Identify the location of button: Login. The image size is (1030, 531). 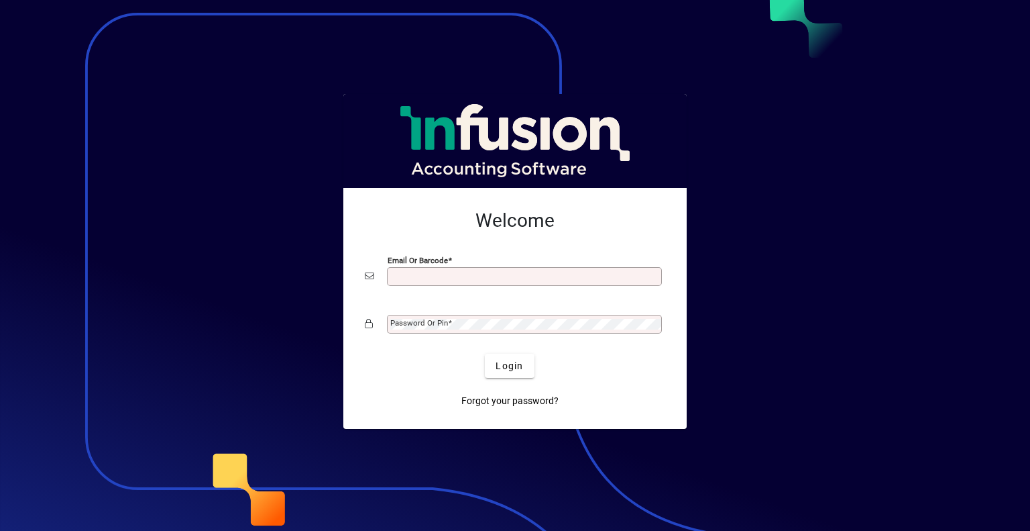
(509, 366).